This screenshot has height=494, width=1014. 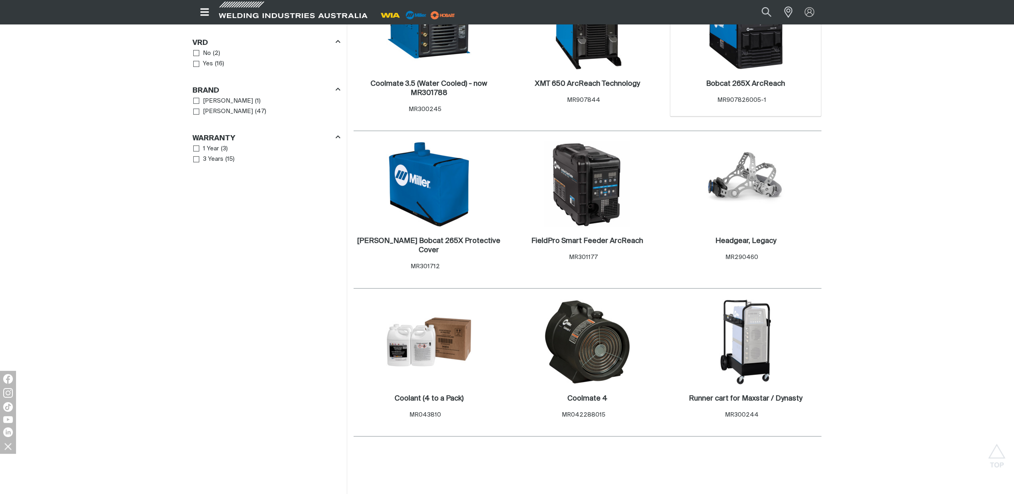 What do you see at coordinates (214, 138) in the screenshot?
I see `h3: Warranty` at bounding box center [214, 138].